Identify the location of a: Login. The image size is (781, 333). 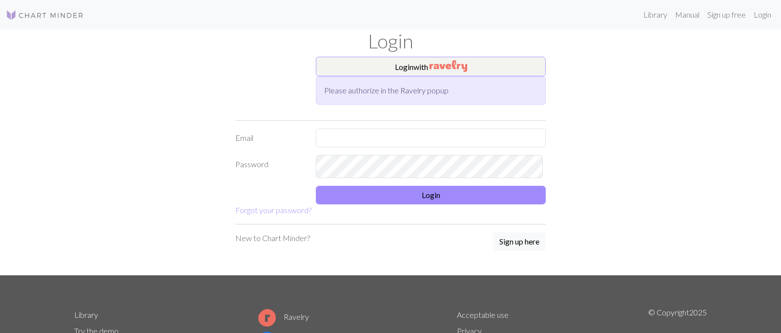
(763, 15).